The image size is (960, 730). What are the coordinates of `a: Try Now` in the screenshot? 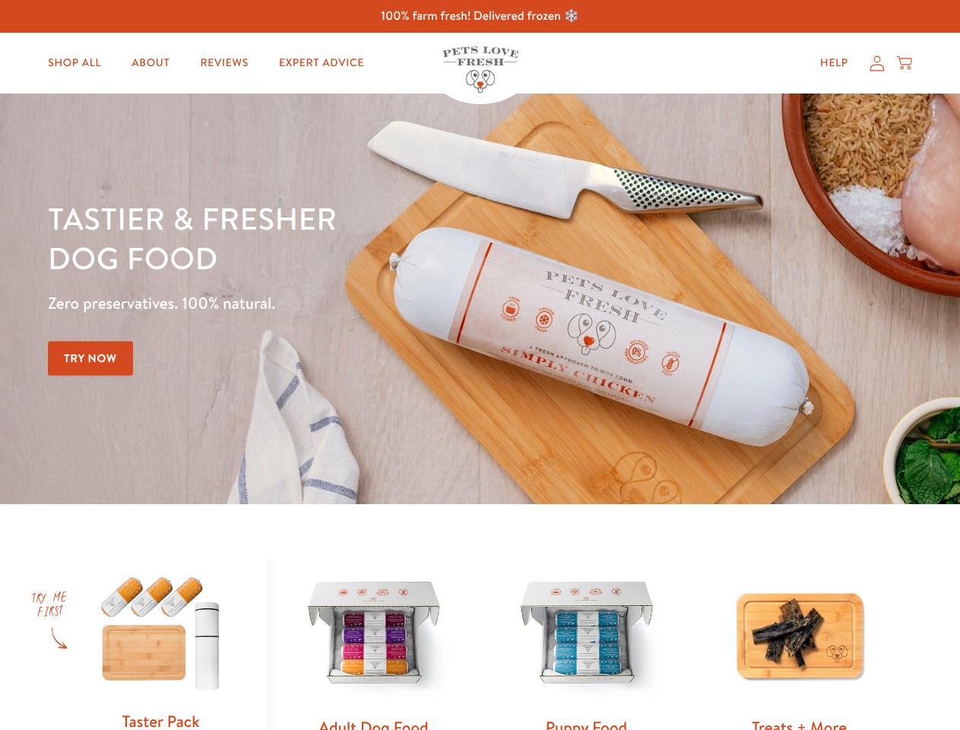 It's located at (90, 358).